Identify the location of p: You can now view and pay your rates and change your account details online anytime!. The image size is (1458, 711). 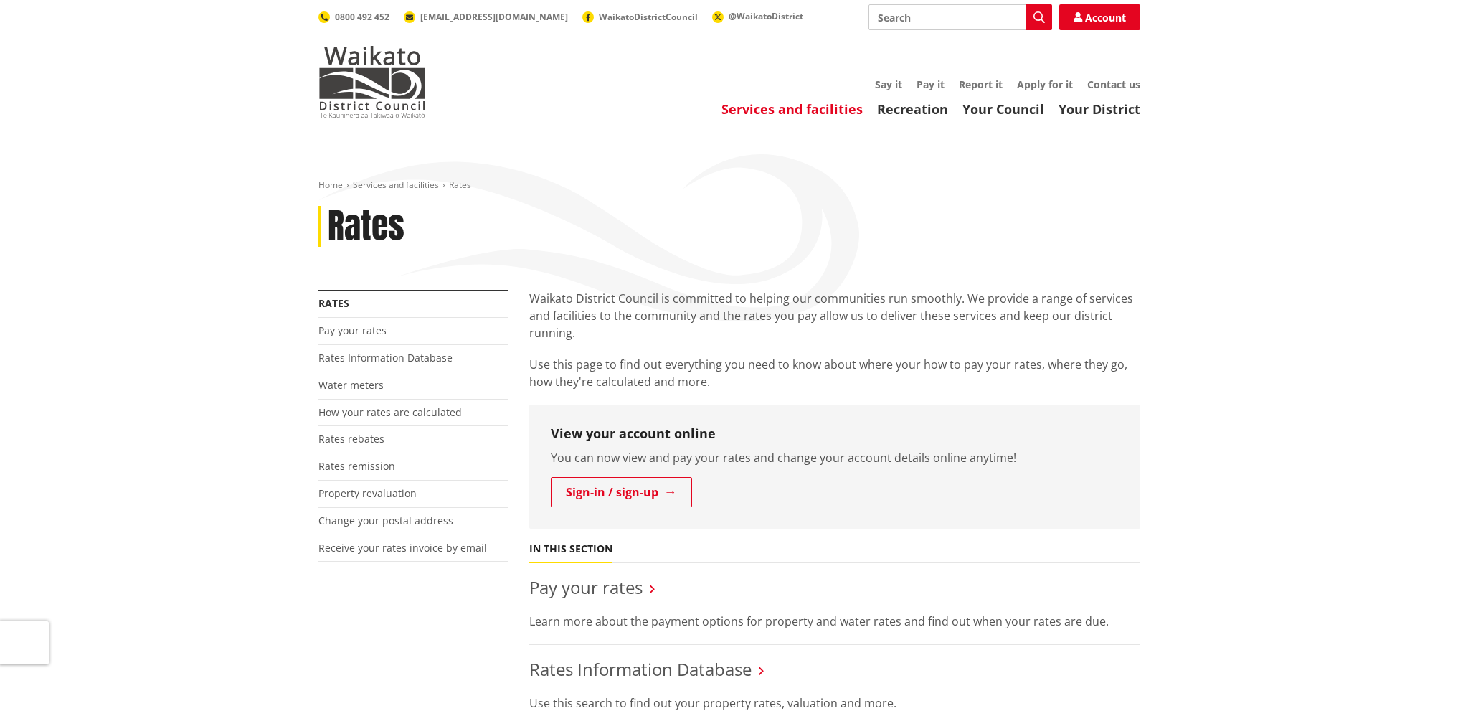
(835, 458).